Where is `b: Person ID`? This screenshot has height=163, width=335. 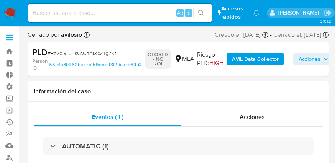 b: Person ID is located at coordinates (40, 64).